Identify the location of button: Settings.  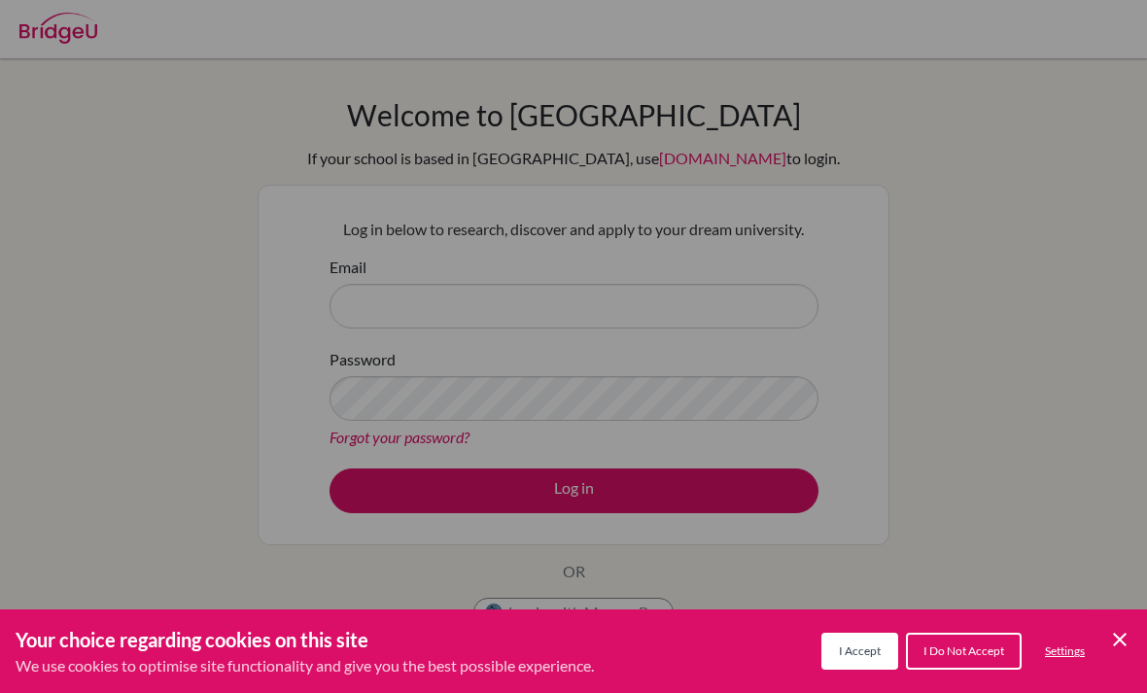
(1064, 651).